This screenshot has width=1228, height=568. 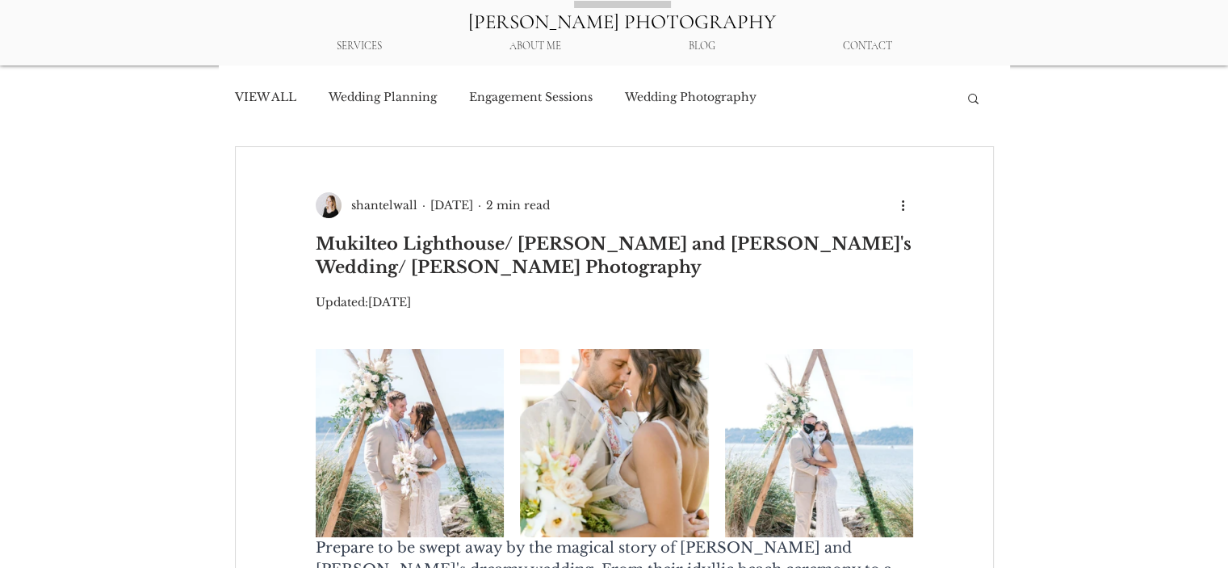 I want to click on a: Wedding Planning, so click(x=383, y=98).